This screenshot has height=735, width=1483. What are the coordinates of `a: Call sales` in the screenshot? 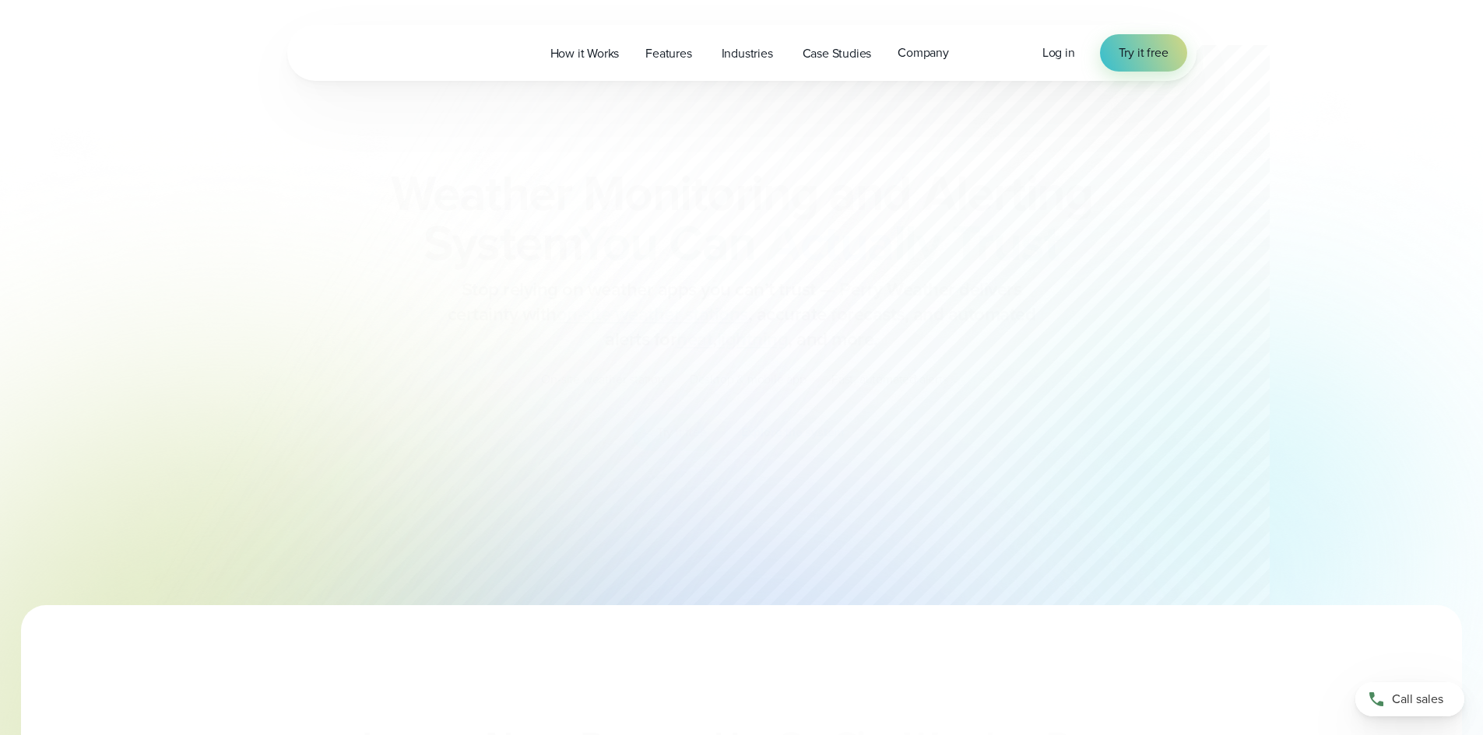 It's located at (1409, 700).